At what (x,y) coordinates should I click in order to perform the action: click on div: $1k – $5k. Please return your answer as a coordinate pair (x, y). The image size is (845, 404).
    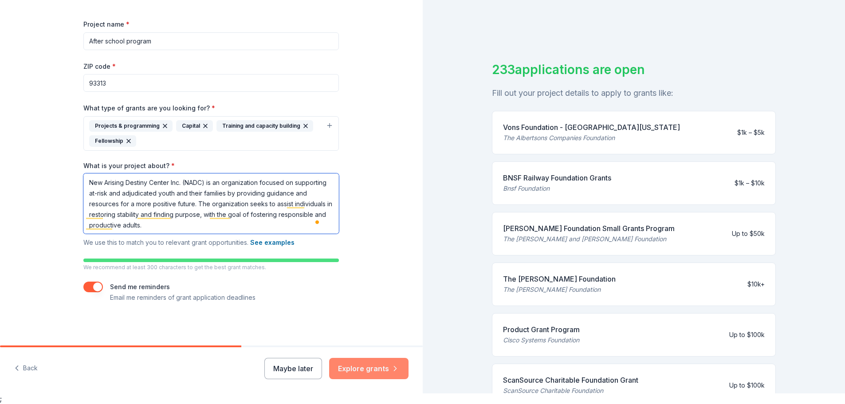
    Looking at the image, I should click on (751, 133).